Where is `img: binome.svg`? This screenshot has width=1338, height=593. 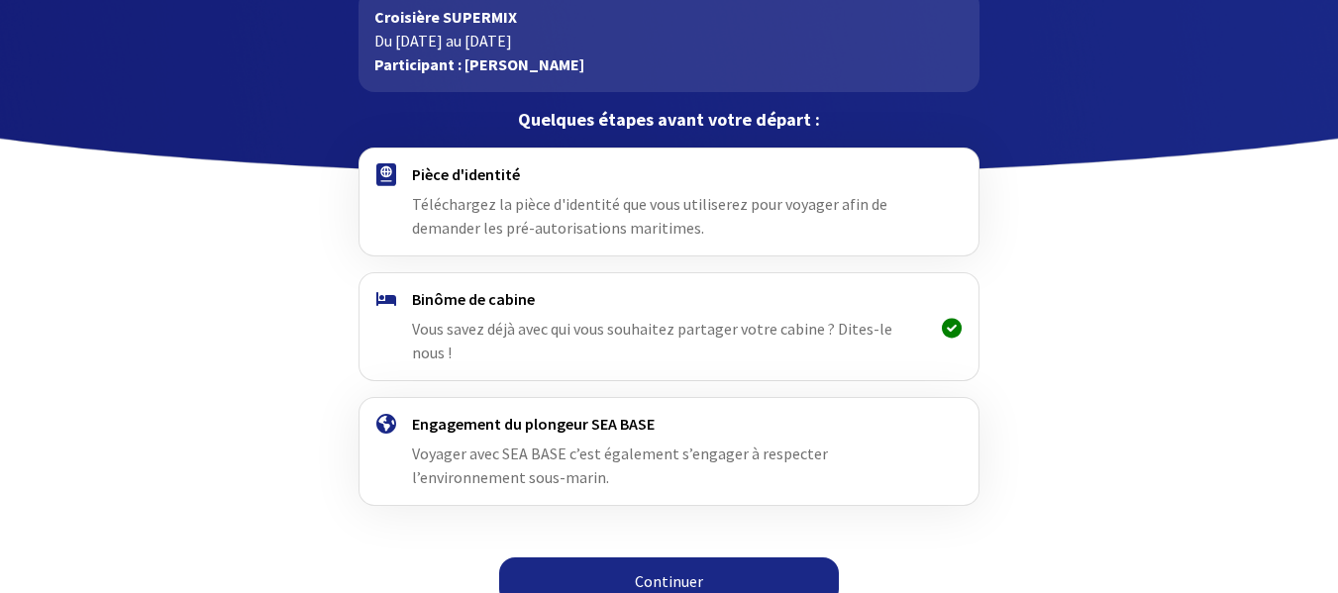 img: binome.svg is located at coordinates (386, 299).